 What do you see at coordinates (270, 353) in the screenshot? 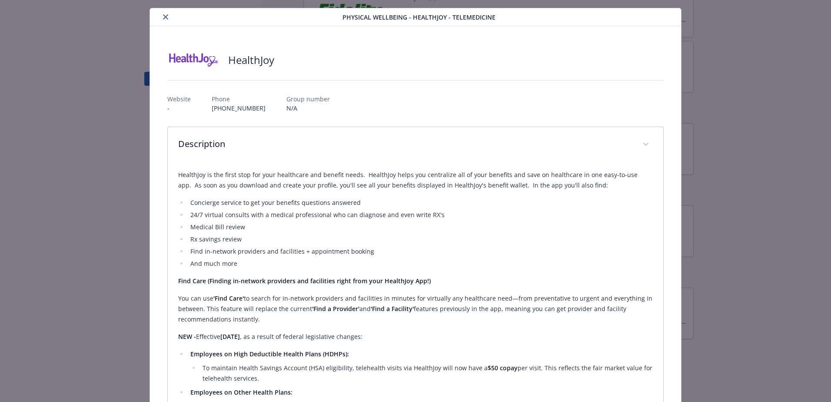
I see `strong: Employees on High Deductible Health Plans (HDHPs):` at bounding box center [270, 353].